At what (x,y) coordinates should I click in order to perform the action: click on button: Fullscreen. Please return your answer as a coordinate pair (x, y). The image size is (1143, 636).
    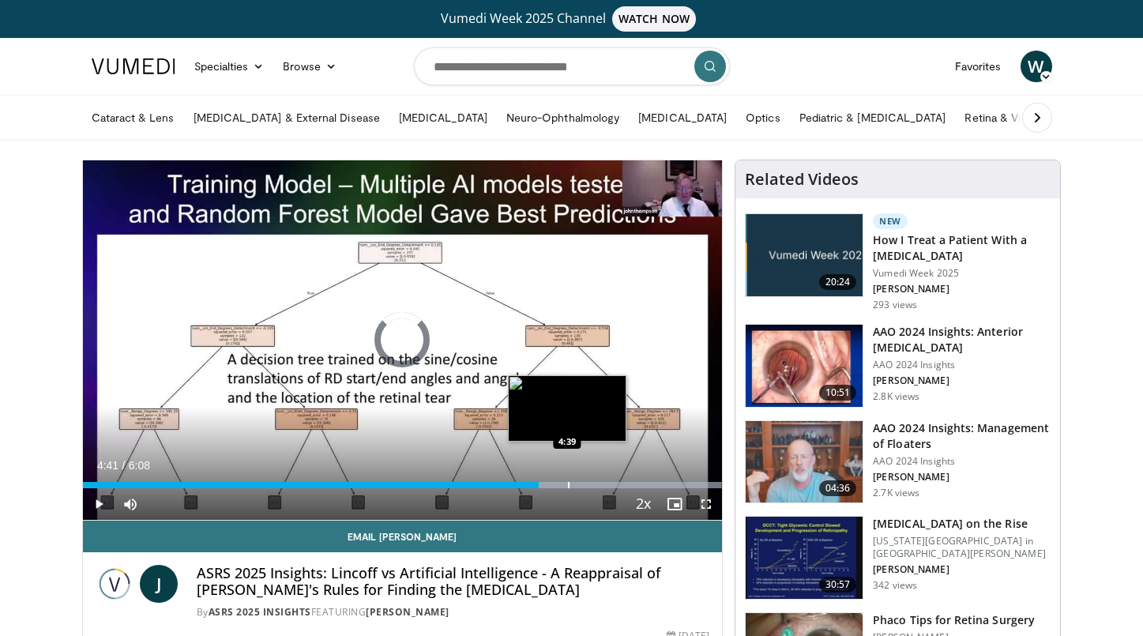
    Looking at the image, I should click on (706, 504).